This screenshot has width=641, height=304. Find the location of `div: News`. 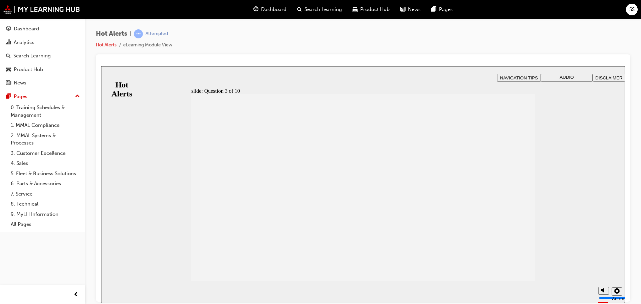

div: News is located at coordinates (20, 83).